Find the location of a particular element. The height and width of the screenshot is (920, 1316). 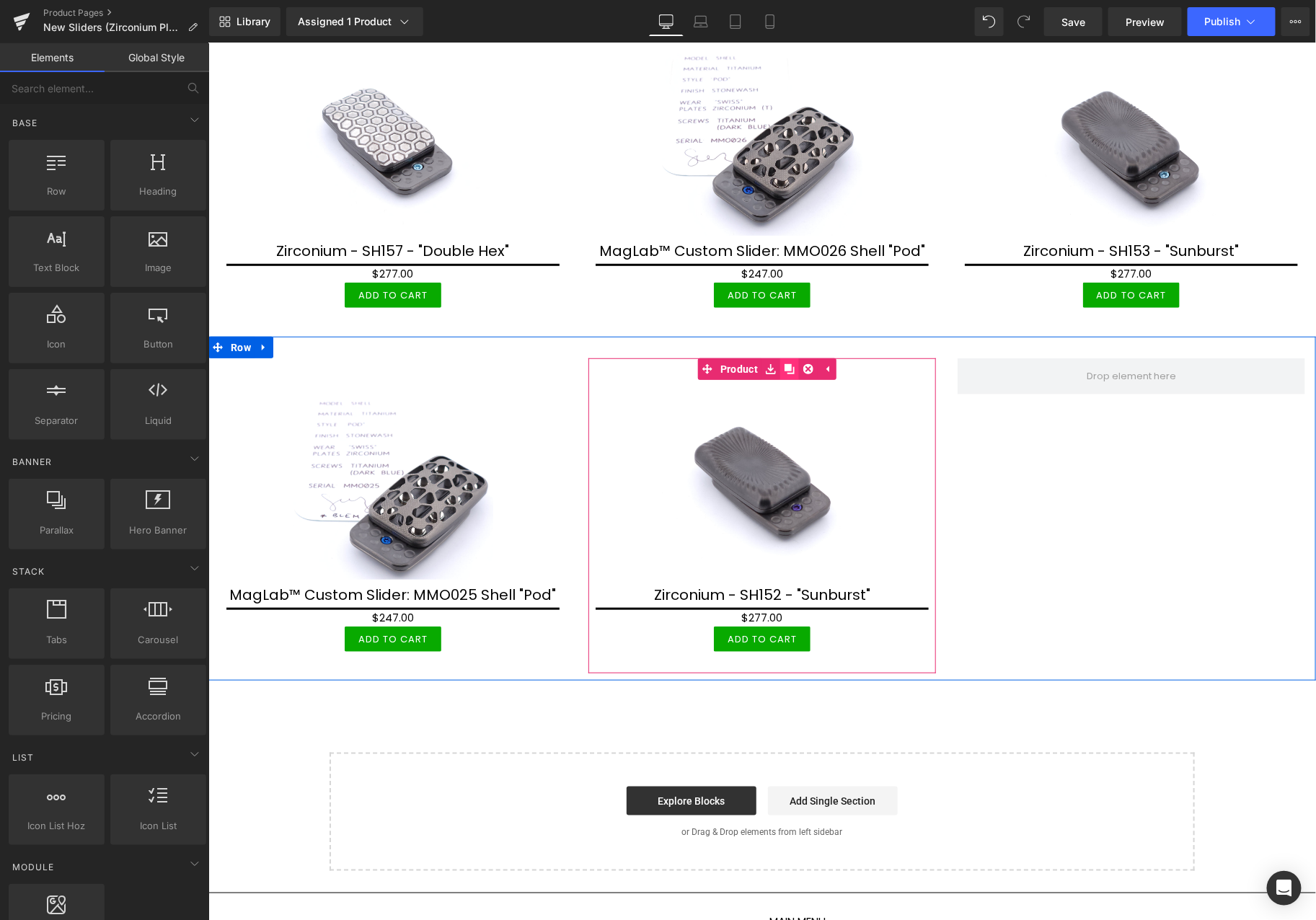

a: Mobile is located at coordinates (770, 22).